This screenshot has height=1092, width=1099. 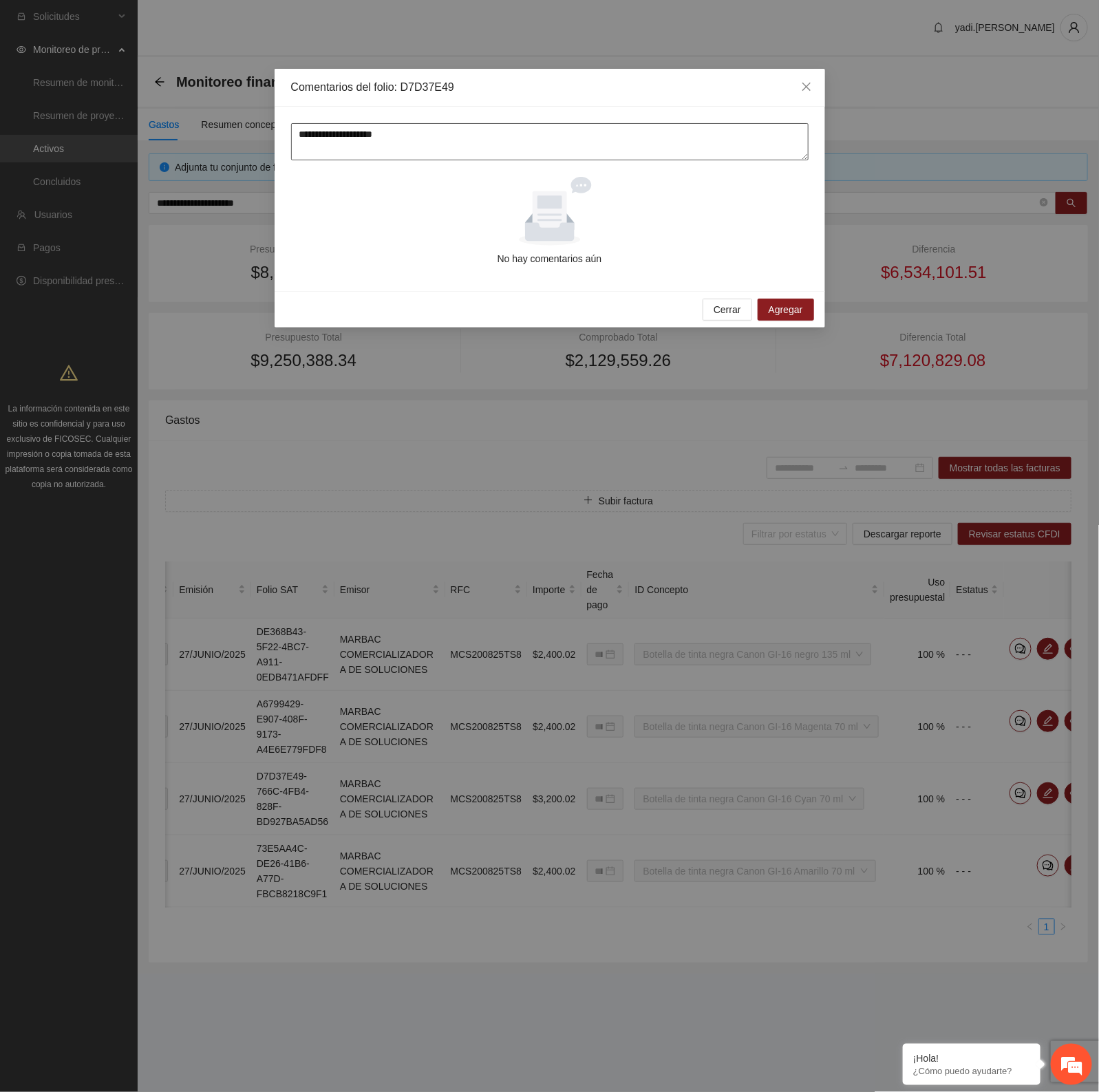 What do you see at coordinates (242, 23) in the screenshot?
I see `div: Minimizar ventana de chat en vivo` at bounding box center [242, 23].